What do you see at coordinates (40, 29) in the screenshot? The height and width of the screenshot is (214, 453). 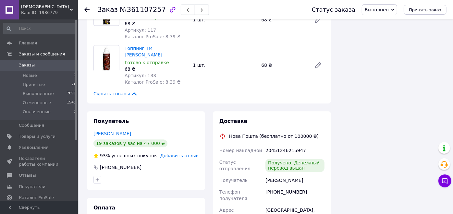 I see `input: Поиск` at bounding box center [40, 29].